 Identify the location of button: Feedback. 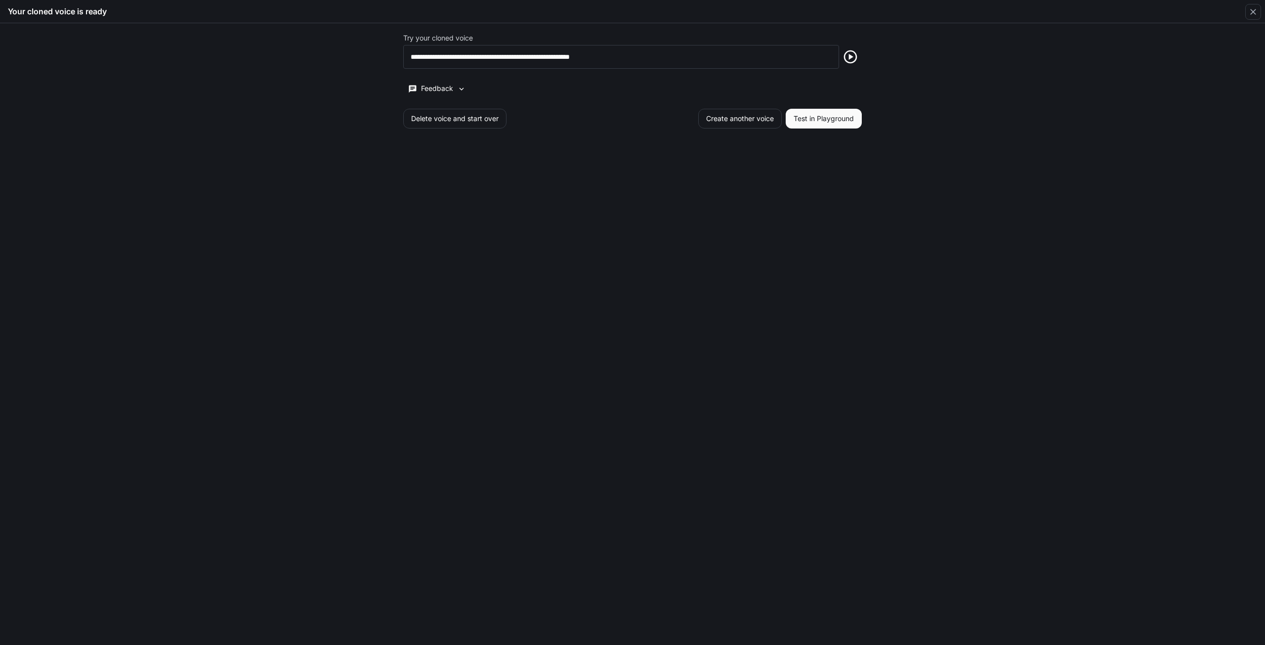
(437, 88).